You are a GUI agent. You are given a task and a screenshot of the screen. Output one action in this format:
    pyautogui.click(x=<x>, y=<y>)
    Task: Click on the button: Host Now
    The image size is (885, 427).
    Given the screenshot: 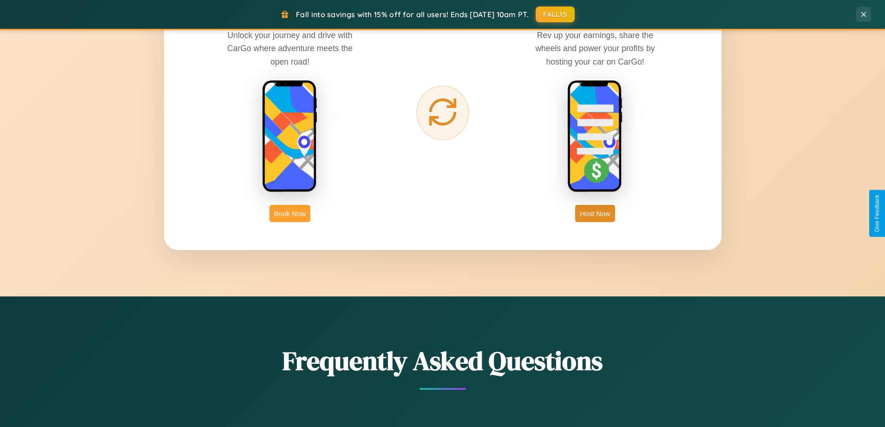 What is the action you would take?
    pyautogui.click(x=594, y=213)
    